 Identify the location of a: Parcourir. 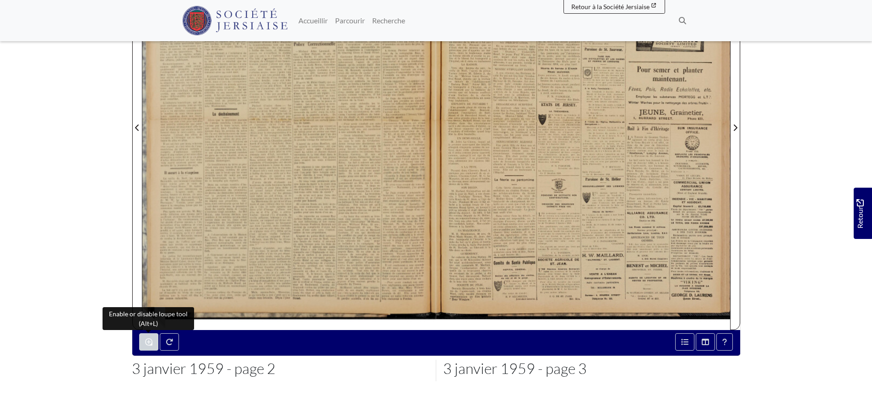
(350, 21).